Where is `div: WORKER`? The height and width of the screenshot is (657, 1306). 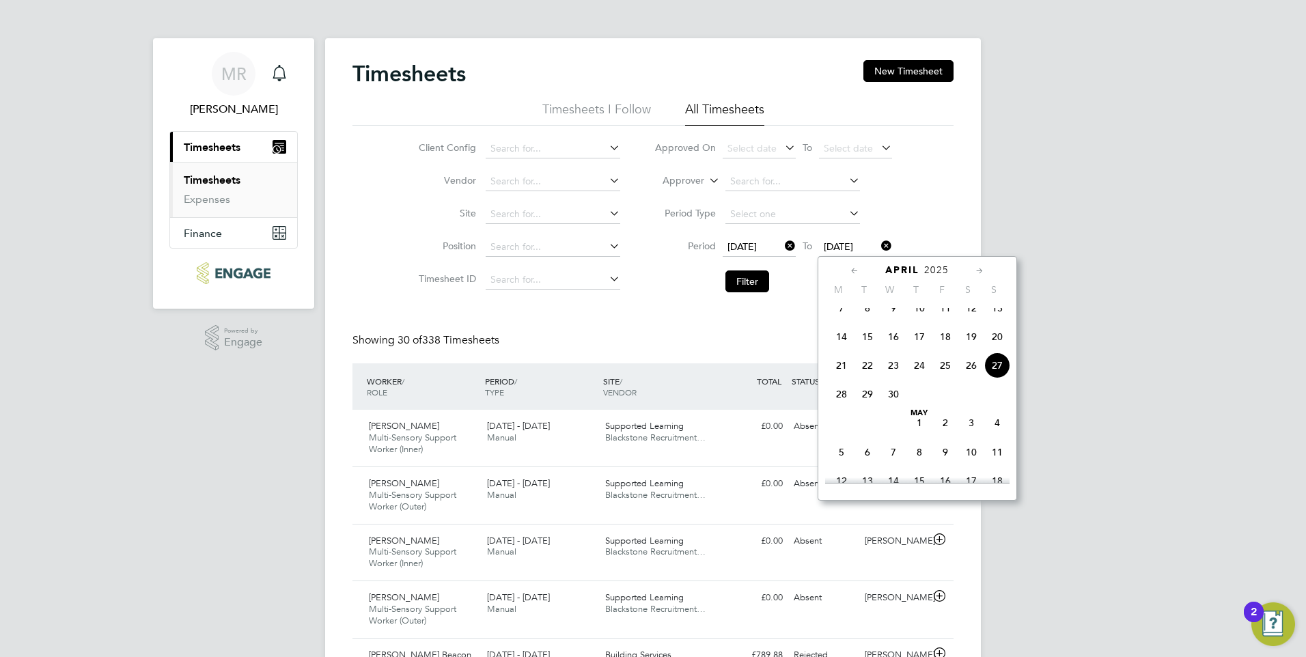 div: WORKER is located at coordinates (422, 387).